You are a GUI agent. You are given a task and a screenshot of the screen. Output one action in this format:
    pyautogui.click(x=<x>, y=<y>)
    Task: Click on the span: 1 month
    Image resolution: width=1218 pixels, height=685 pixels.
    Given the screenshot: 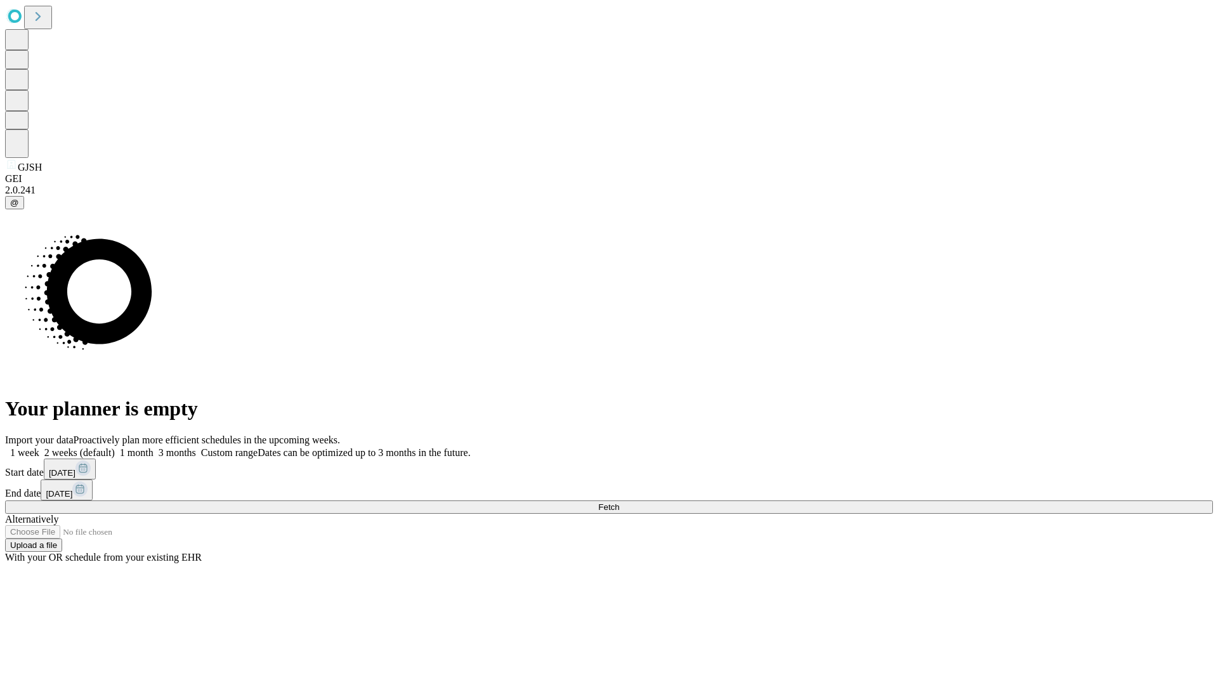 What is the action you would take?
    pyautogui.click(x=136, y=452)
    